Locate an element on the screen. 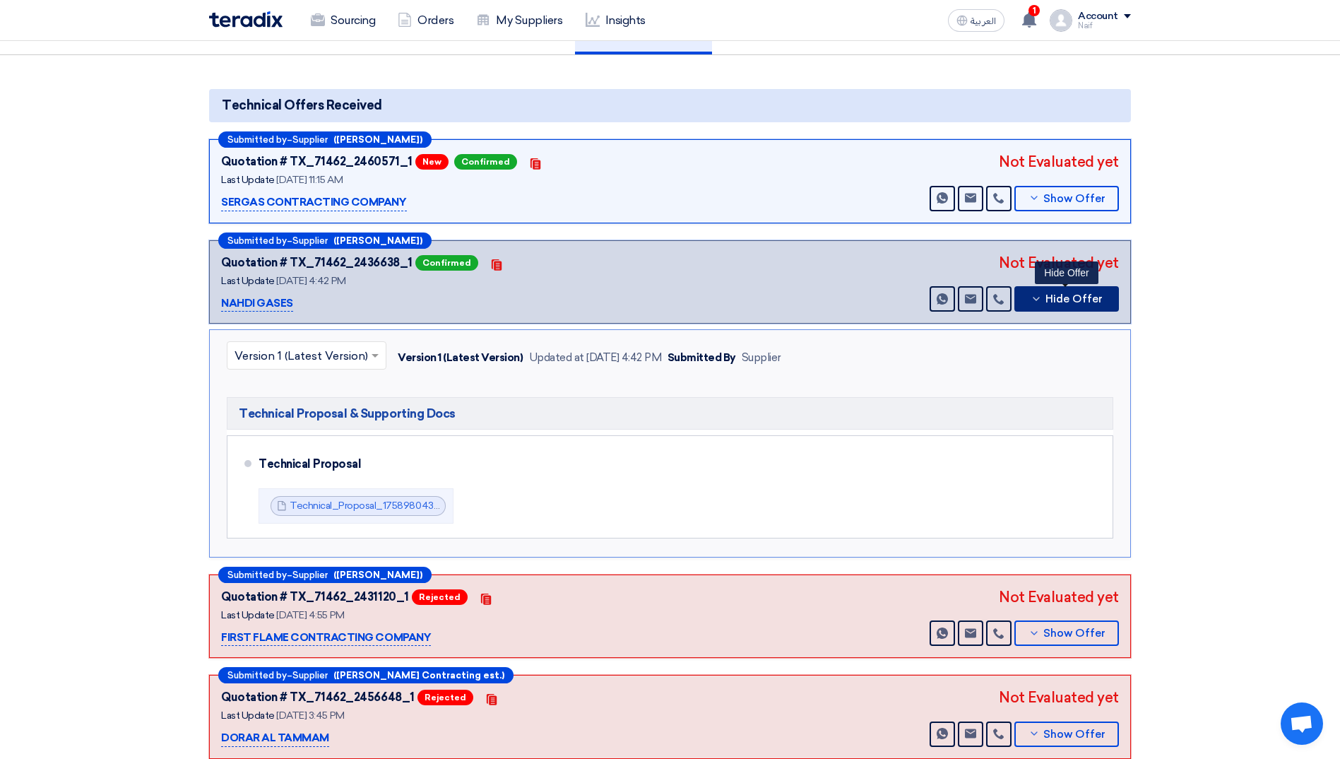 The width and height of the screenshot is (1340, 759). div: Quotation # TX_71462_2456648_1 is located at coordinates (318, 697).